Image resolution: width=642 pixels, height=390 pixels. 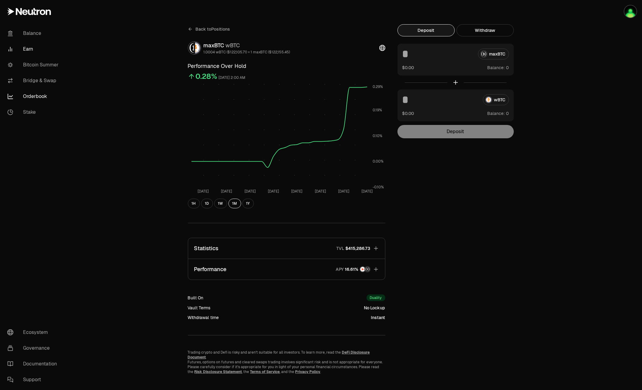 I want to click on a: Privacy Policy, so click(x=308, y=371).